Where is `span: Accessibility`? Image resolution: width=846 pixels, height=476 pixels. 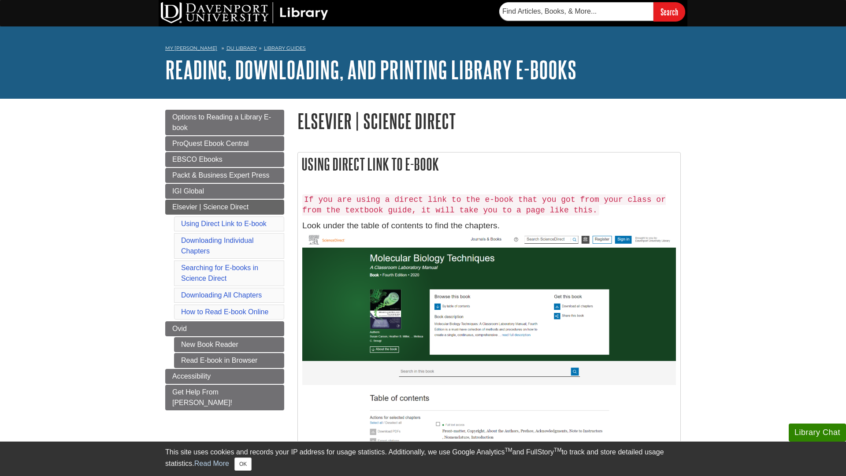
span: Accessibility is located at coordinates (191, 376).